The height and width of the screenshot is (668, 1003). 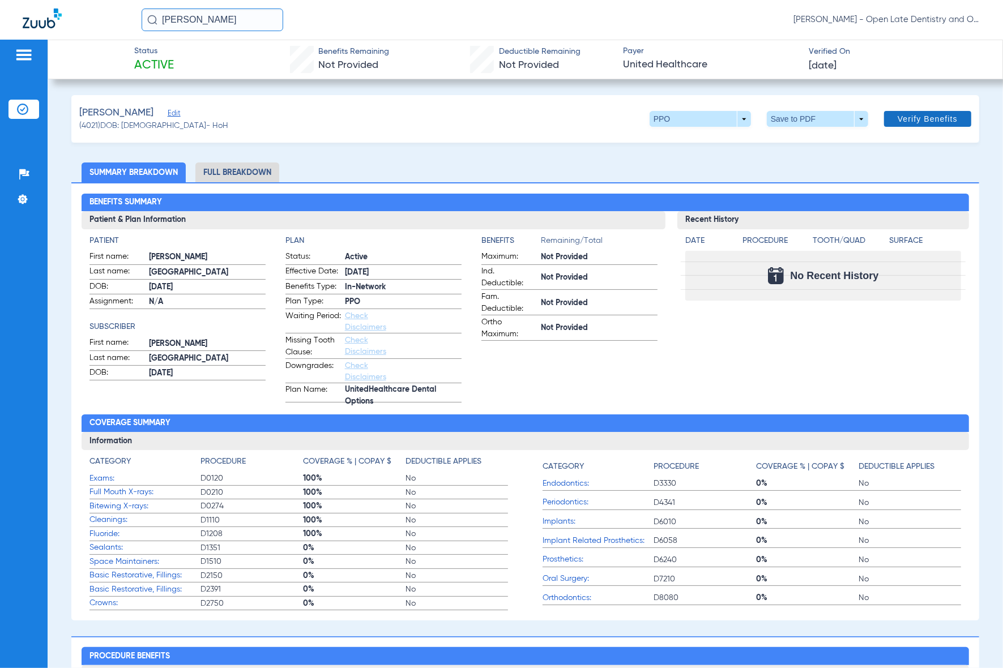 What do you see at coordinates (909, 466) in the screenshot?
I see `app-breakdown-title: Deductible Applies` at bounding box center [909, 466].